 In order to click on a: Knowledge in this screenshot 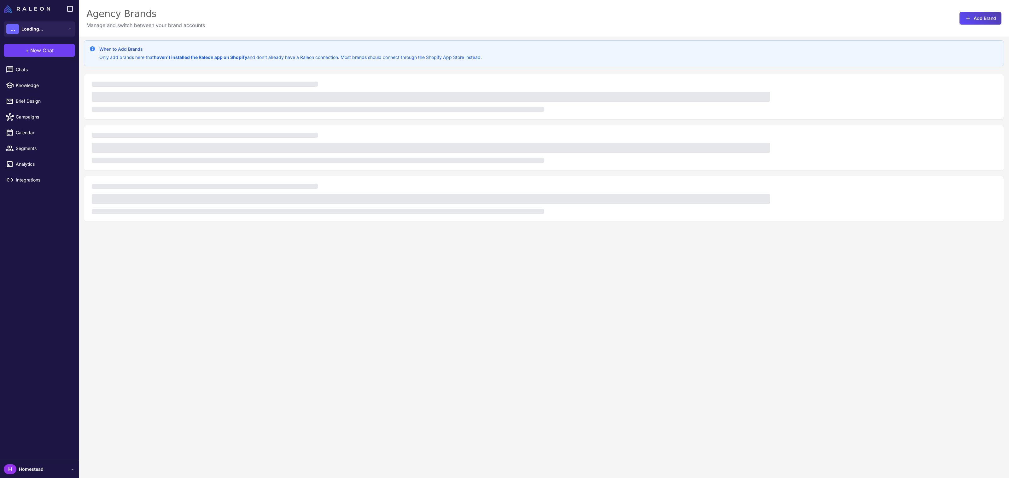, I will do `click(39, 85)`.